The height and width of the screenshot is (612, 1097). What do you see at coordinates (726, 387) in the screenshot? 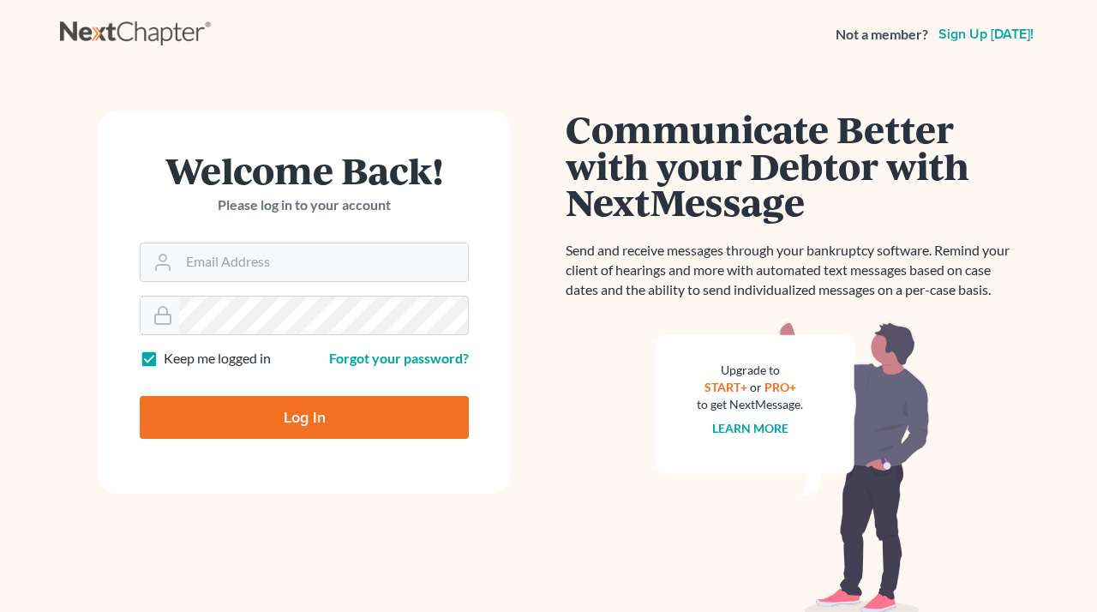
I see `a: START+` at bounding box center [726, 387].